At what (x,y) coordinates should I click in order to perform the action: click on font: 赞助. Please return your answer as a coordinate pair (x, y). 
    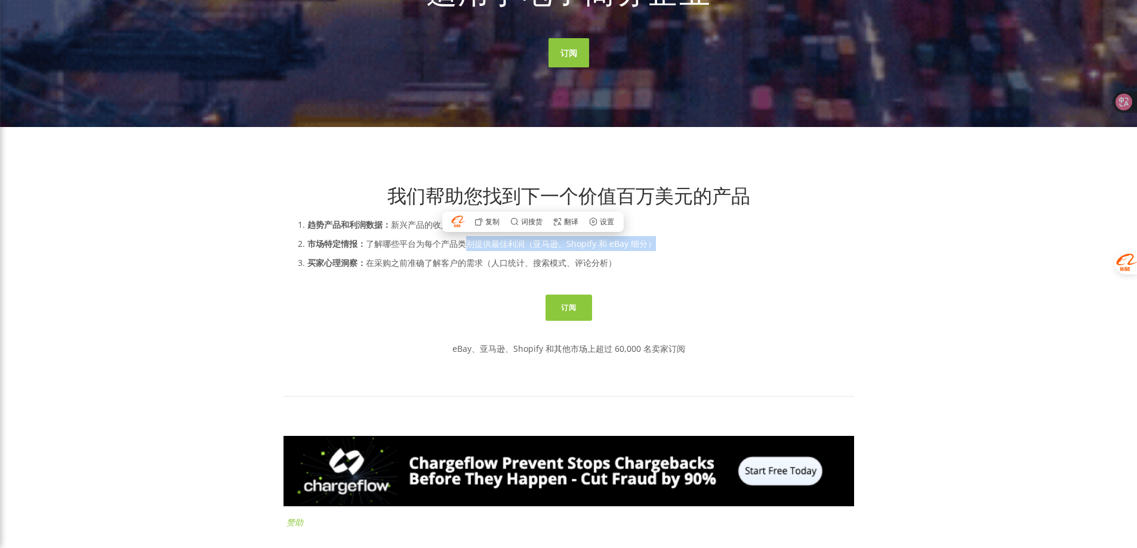
    Looking at the image, I should click on (295, 522).